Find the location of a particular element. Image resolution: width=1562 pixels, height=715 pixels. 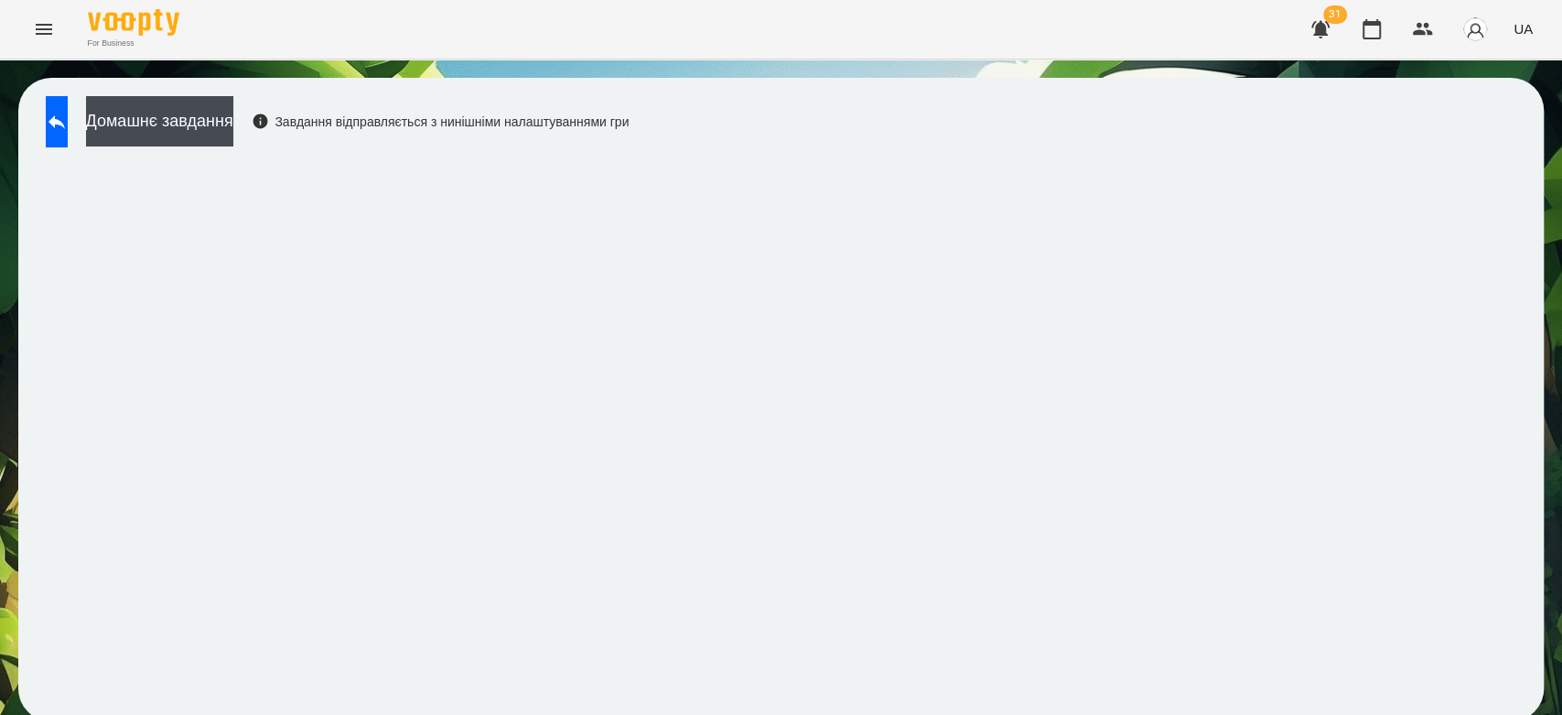

button: UA is located at coordinates (1523, 28).